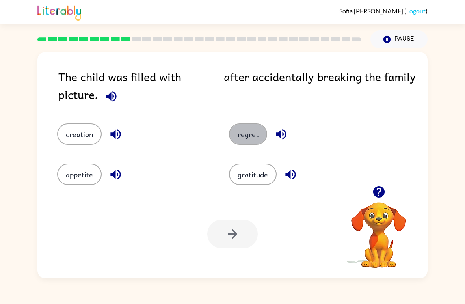  What do you see at coordinates (248, 134) in the screenshot?
I see `button: regret` at bounding box center [248, 134].